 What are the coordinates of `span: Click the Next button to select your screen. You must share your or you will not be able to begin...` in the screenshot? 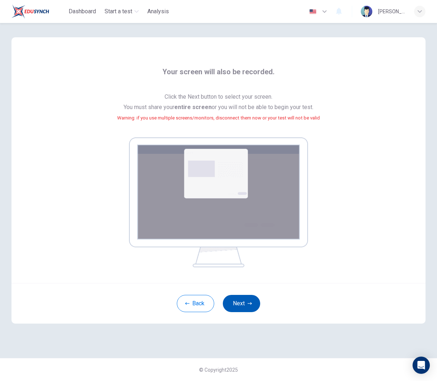 It's located at (218, 112).